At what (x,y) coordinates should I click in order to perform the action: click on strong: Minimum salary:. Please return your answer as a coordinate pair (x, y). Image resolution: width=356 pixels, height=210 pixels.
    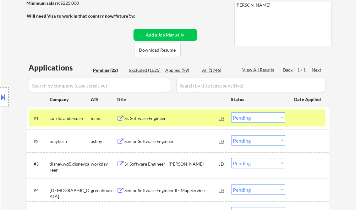
    Looking at the image, I should click on (44, 3).